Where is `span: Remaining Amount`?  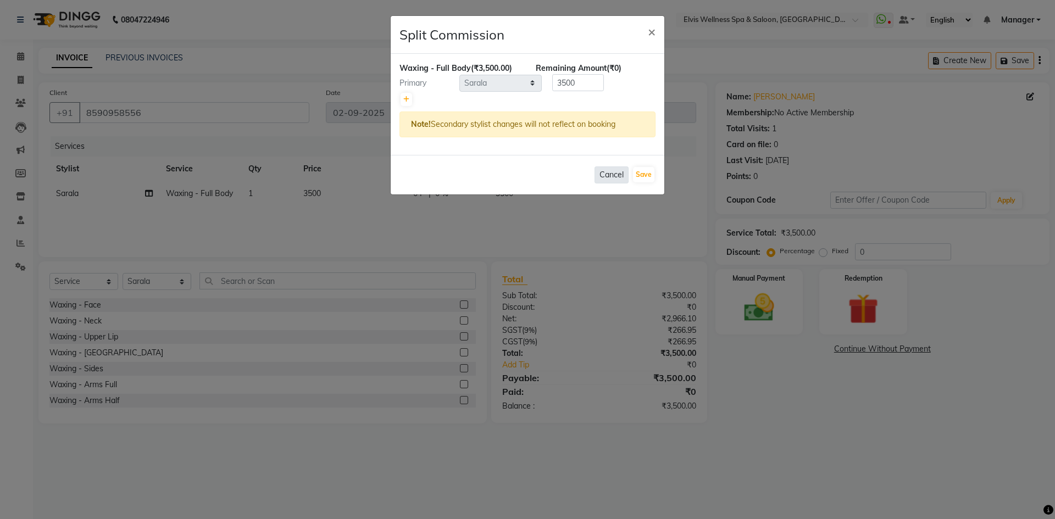
span: Remaining Amount is located at coordinates (571, 68).